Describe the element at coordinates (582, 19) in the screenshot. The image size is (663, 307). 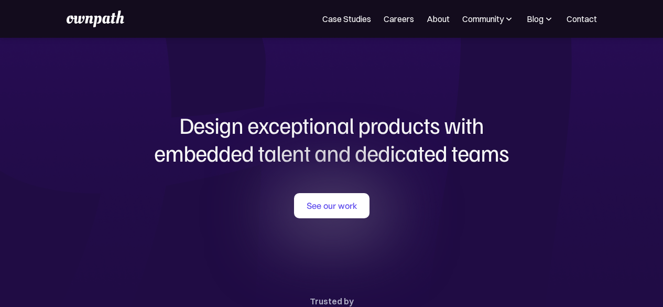
I see `a: Contact` at that location.